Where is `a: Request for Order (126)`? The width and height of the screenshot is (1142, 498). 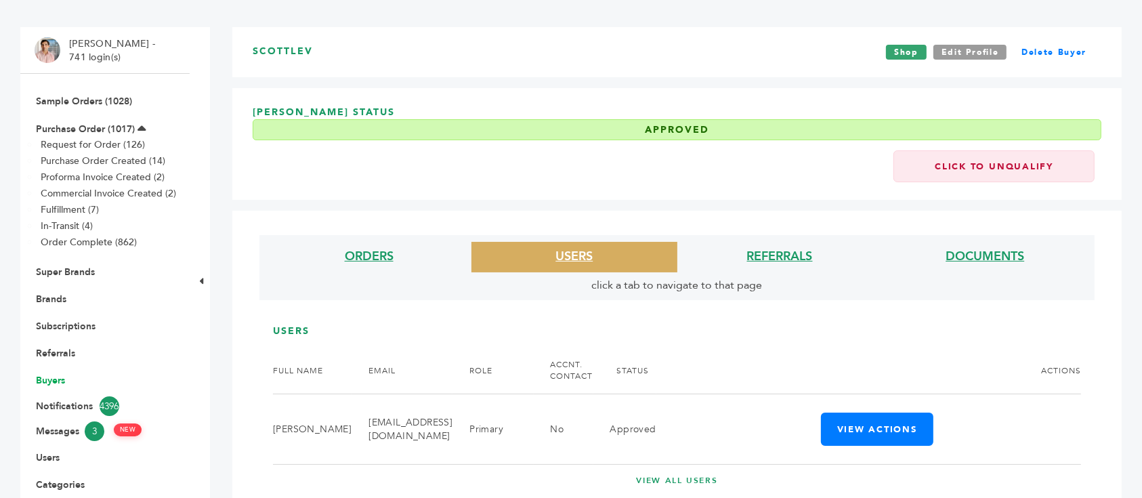
a: Request for Order (126) is located at coordinates (93, 144).